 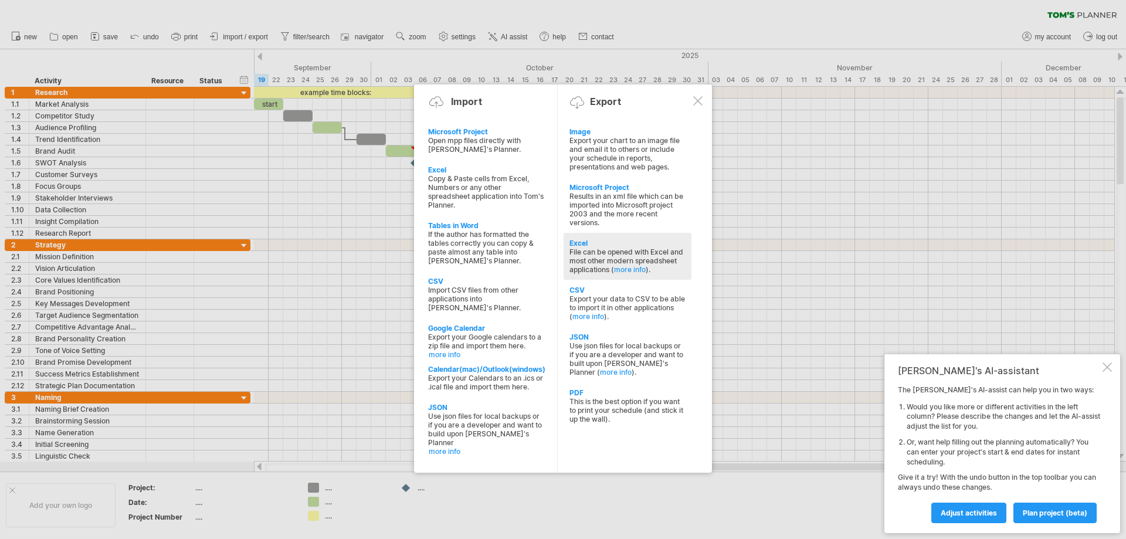 I want to click on span: plan project (beta), so click(x=1055, y=512).